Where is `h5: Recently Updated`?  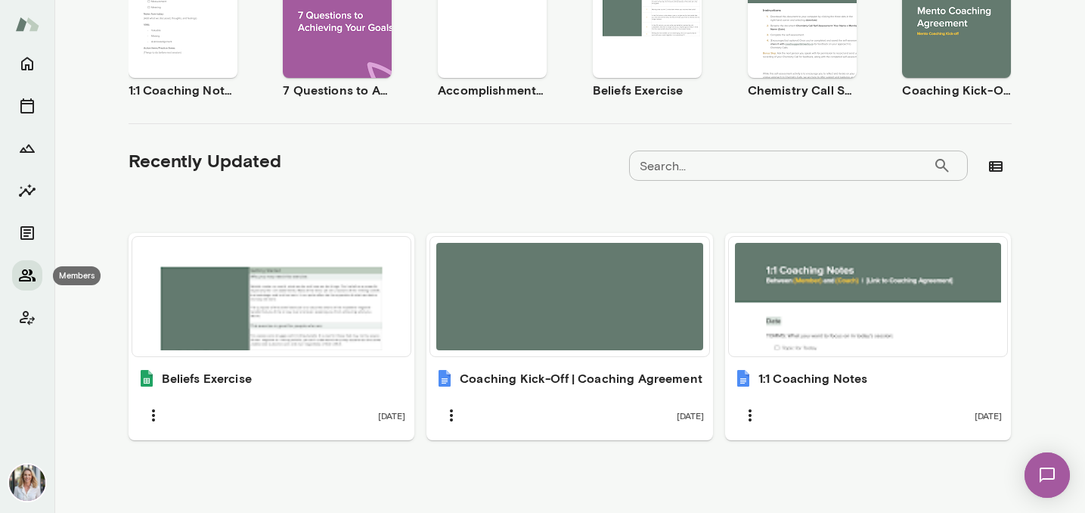 h5: Recently Updated is located at coordinates (205, 160).